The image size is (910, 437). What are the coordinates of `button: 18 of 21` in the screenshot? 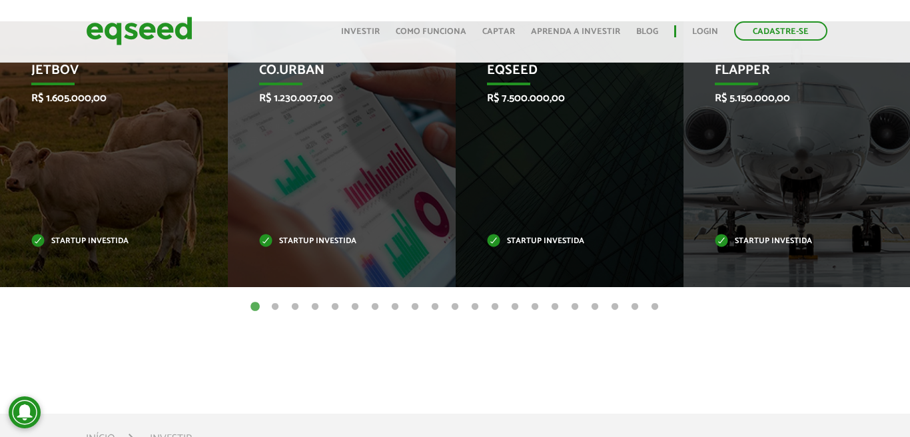 It's located at (595, 307).